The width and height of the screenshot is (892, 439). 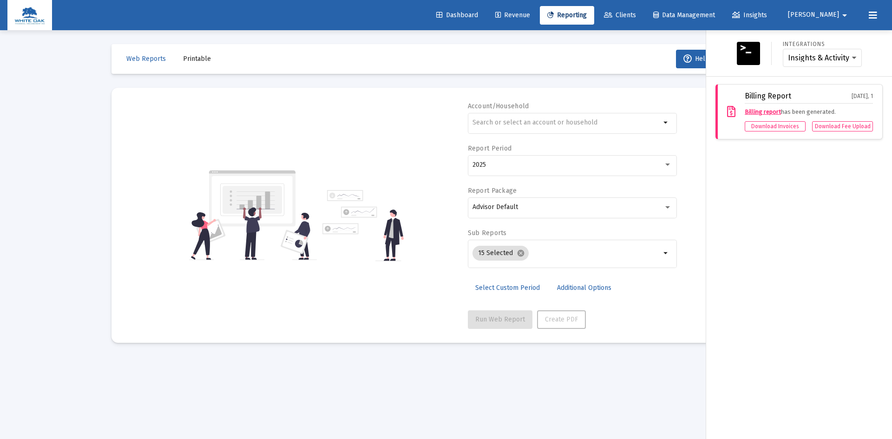 What do you see at coordinates (567, 15) in the screenshot?
I see `span: Reporting` at bounding box center [567, 15].